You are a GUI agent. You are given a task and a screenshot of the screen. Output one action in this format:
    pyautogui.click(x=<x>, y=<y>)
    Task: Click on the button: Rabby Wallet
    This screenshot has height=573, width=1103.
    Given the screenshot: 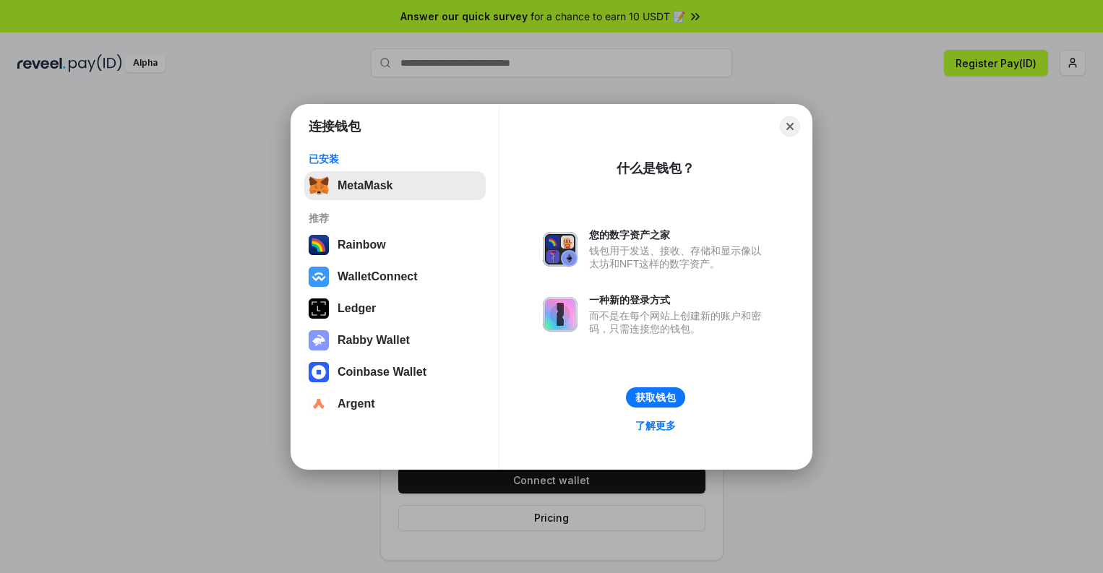 What is the action you would take?
    pyautogui.click(x=395, y=341)
    